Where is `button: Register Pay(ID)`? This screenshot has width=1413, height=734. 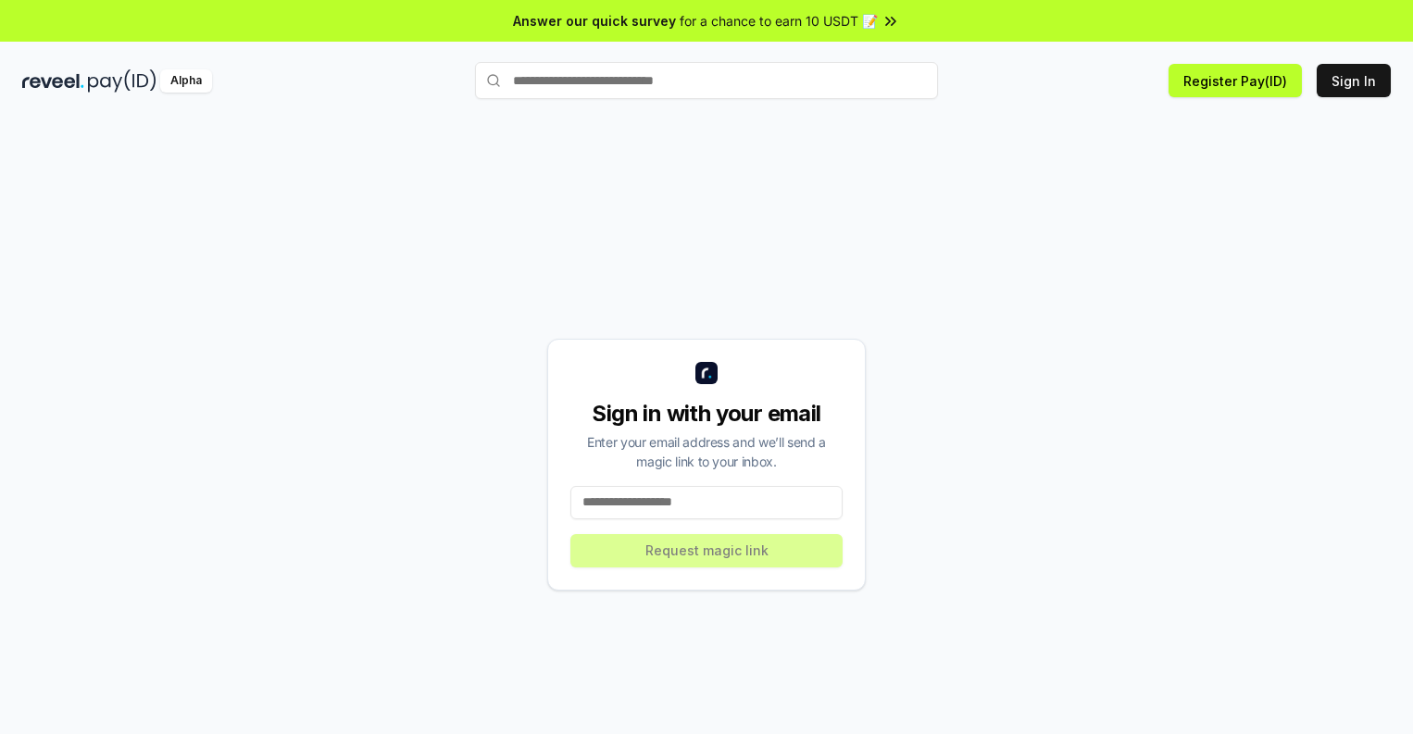
button: Register Pay(ID) is located at coordinates (1235, 81).